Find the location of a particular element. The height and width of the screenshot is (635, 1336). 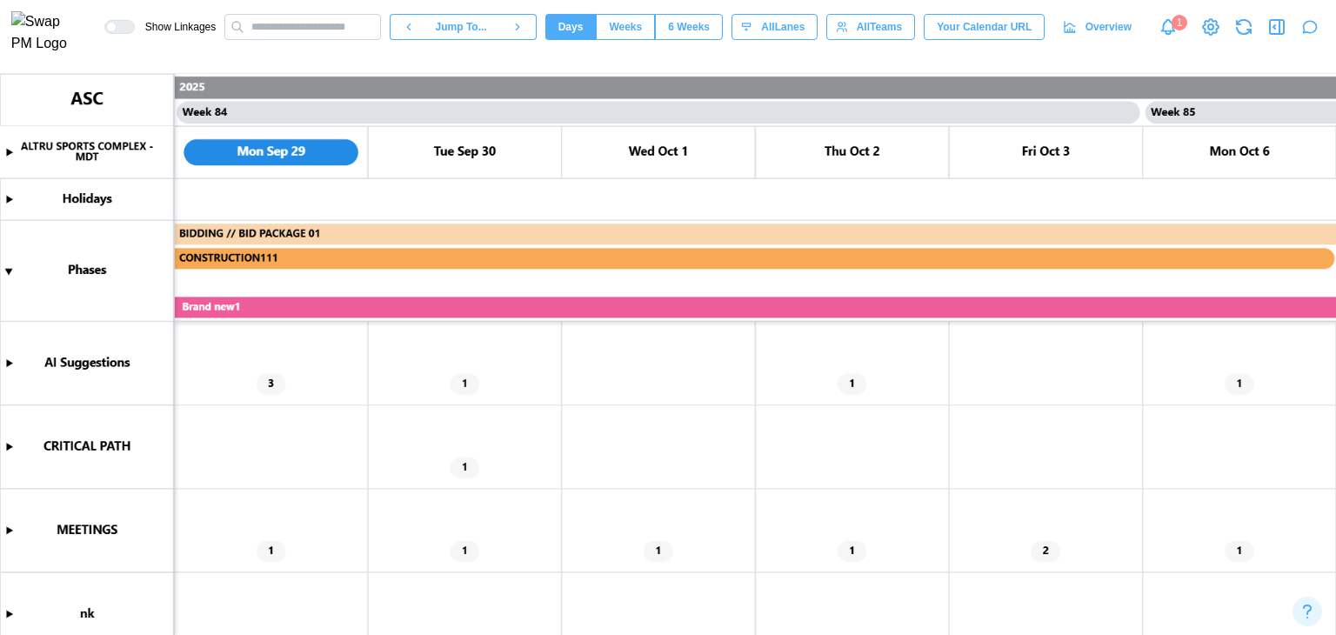

a: View Project is located at coordinates (1211, 27).